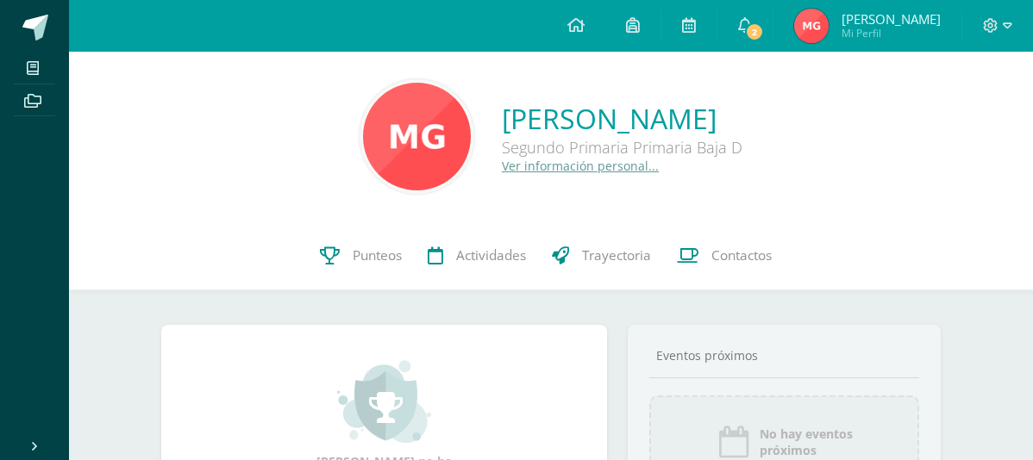  I want to click on span: Contactos, so click(741, 255).